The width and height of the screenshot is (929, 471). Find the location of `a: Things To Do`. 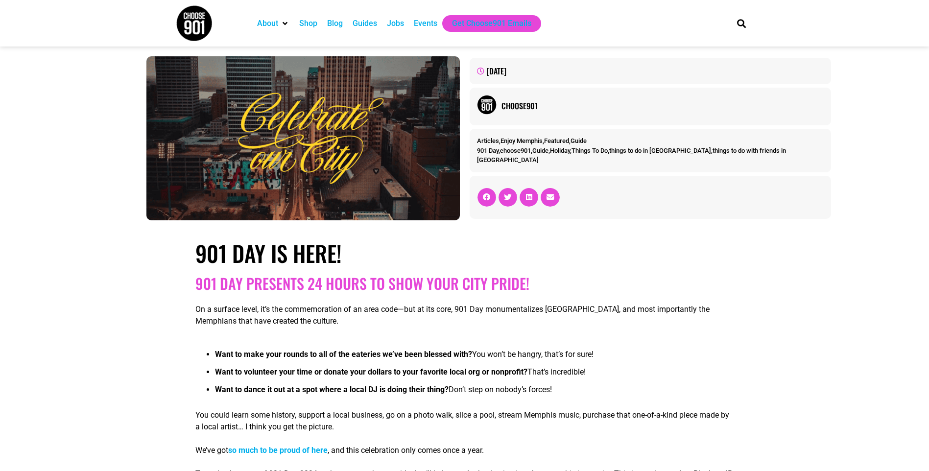

a: Things To Do is located at coordinates (590, 150).